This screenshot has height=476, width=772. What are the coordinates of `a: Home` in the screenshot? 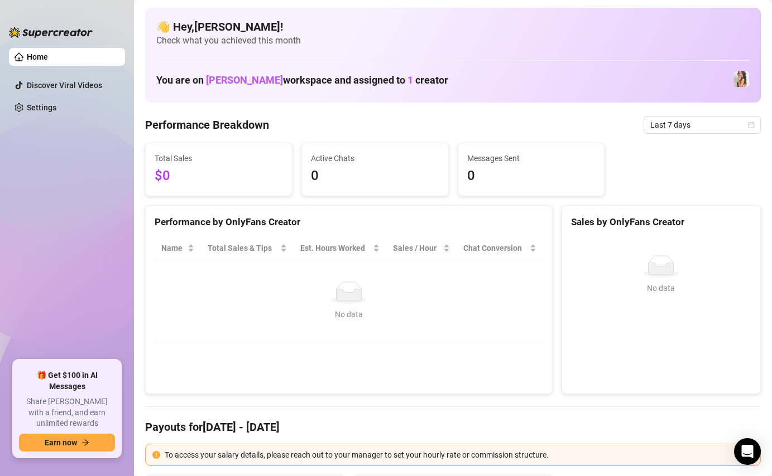 It's located at (37, 57).